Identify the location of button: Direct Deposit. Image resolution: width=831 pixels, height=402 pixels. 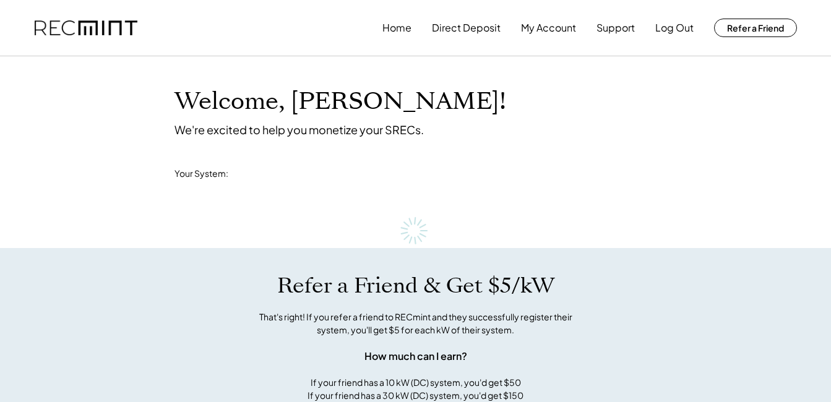
(466, 28).